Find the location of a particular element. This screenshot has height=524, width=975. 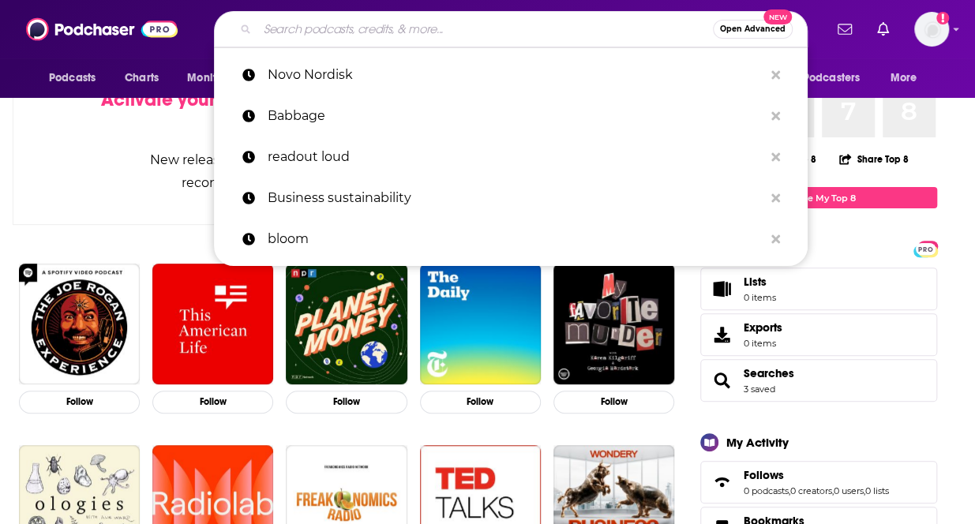

a: Novo Nordisk is located at coordinates (511, 75).